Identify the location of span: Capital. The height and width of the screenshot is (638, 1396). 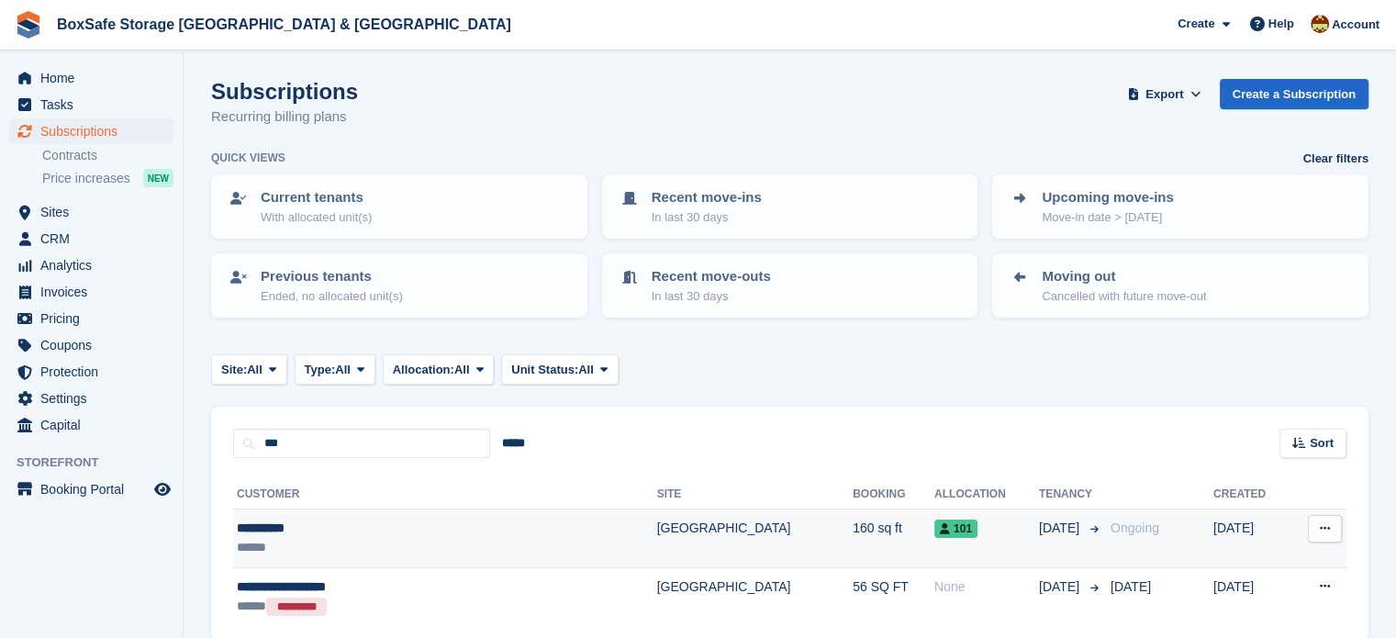
(95, 425).